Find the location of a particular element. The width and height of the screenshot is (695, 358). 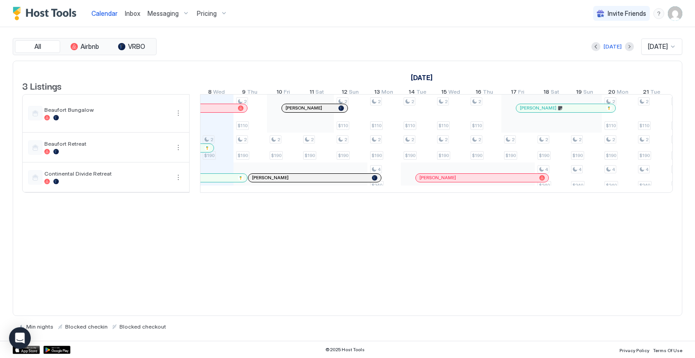

span: Terms Of Use is located at coordinates (667, 350).